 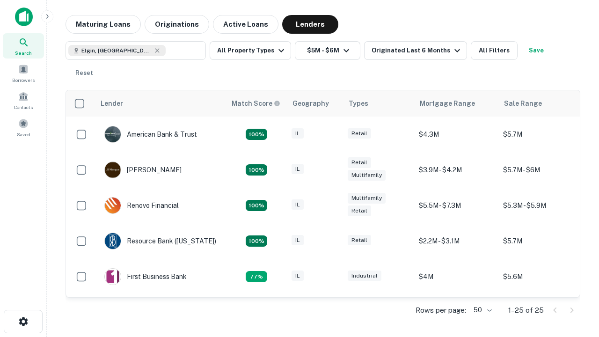 I want to click on button: Originations, so click(x=177, y=24).